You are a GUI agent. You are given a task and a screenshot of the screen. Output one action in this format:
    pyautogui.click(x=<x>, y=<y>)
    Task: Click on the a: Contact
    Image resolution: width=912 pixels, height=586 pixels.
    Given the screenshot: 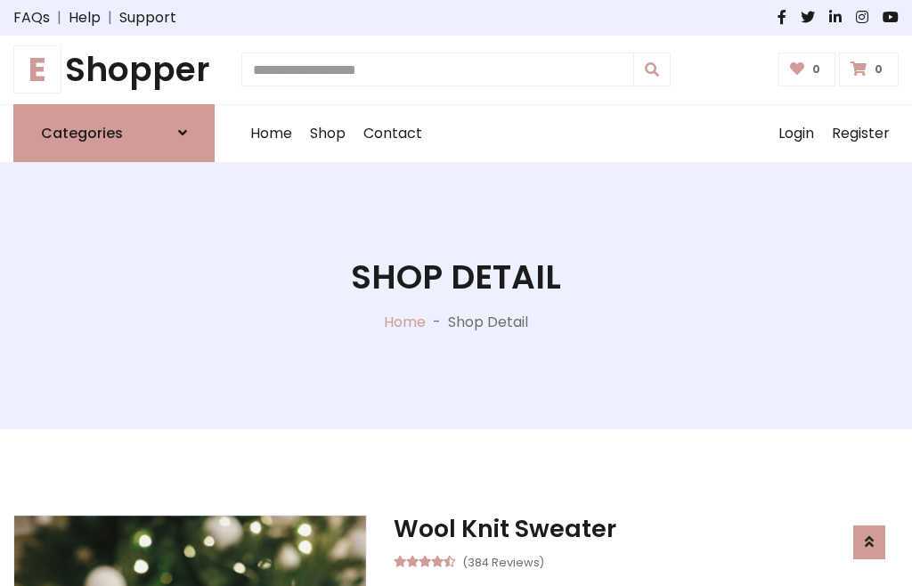 What is the action you would take?
    pyautogui.click(x=393, y=134)
    